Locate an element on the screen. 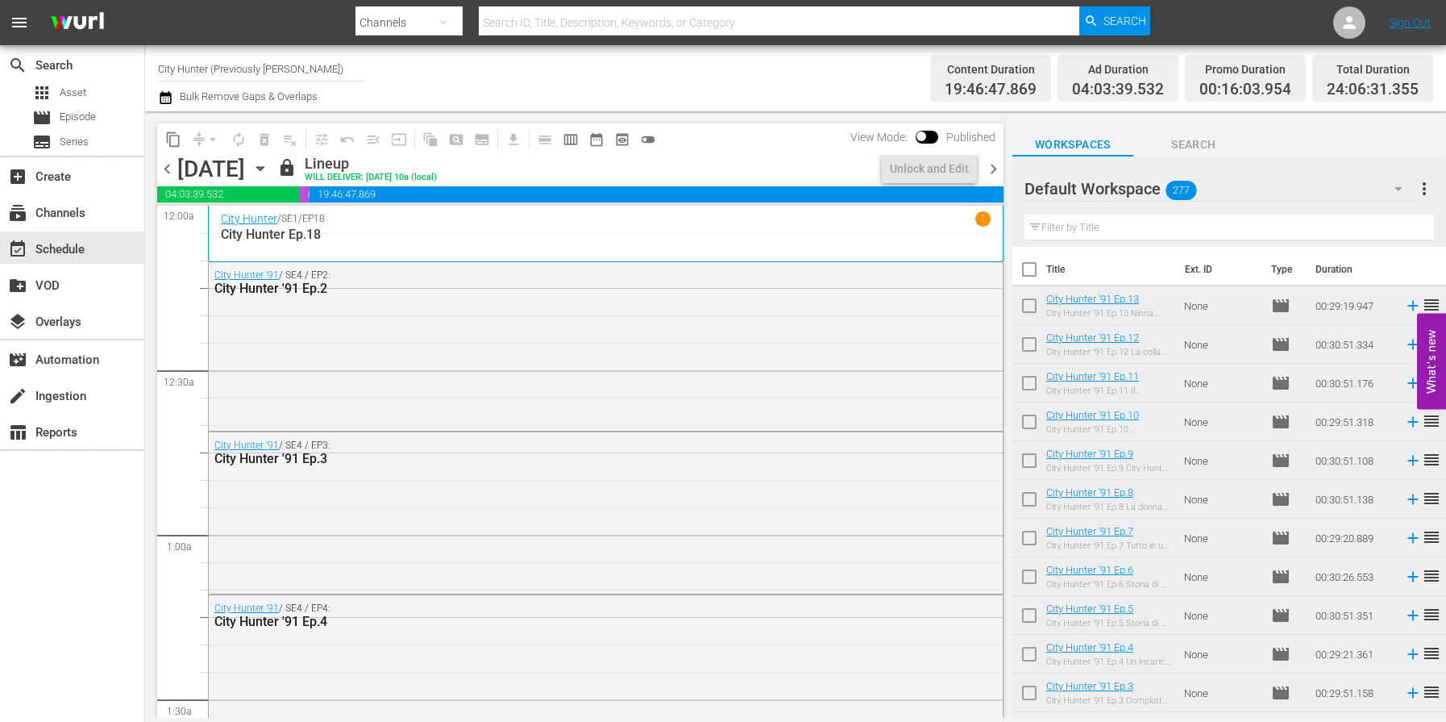  a: City Hunter '91 Ep.3 is located at coordinates (1090, 685).